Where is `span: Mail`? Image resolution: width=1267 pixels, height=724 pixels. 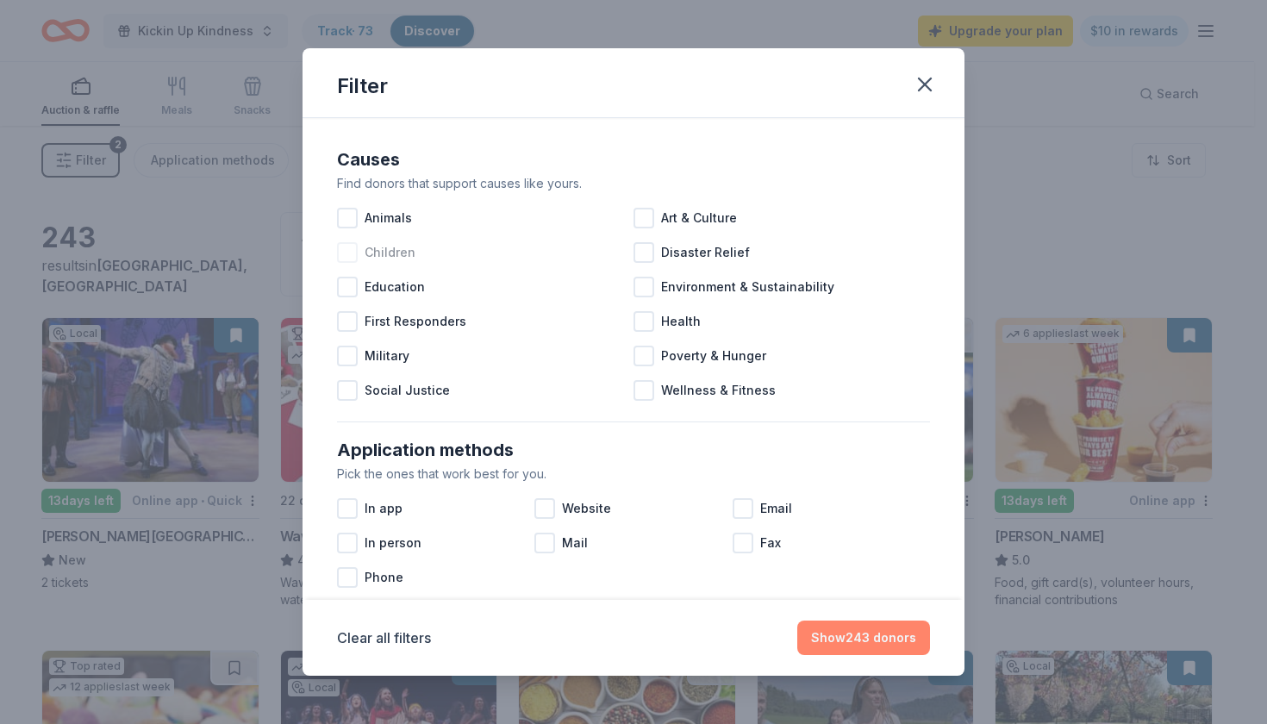 span: Mail is located at coordinates (575, 543).